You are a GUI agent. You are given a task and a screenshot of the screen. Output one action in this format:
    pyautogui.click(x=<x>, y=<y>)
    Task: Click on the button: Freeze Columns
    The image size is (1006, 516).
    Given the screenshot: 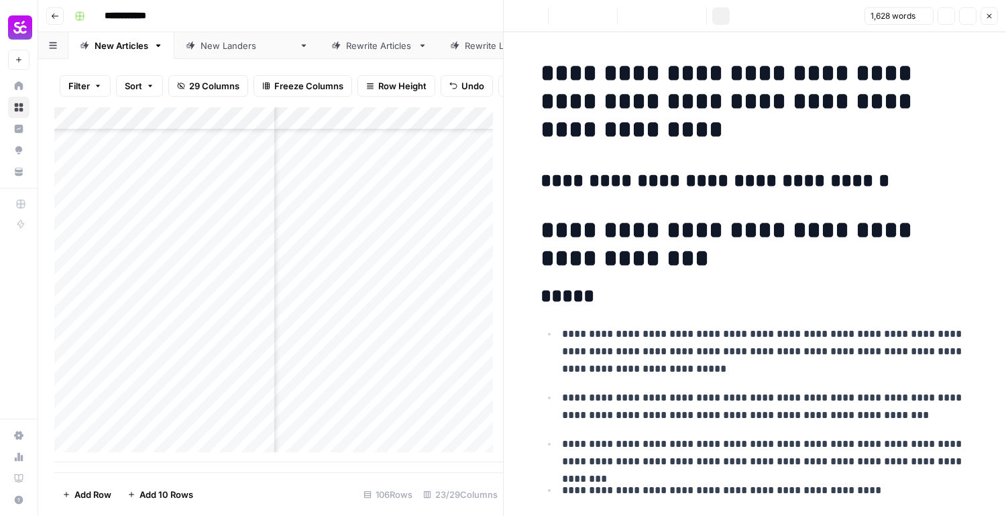 What is the action you would take?
    pyautogui.click(x=302, y=86)
    